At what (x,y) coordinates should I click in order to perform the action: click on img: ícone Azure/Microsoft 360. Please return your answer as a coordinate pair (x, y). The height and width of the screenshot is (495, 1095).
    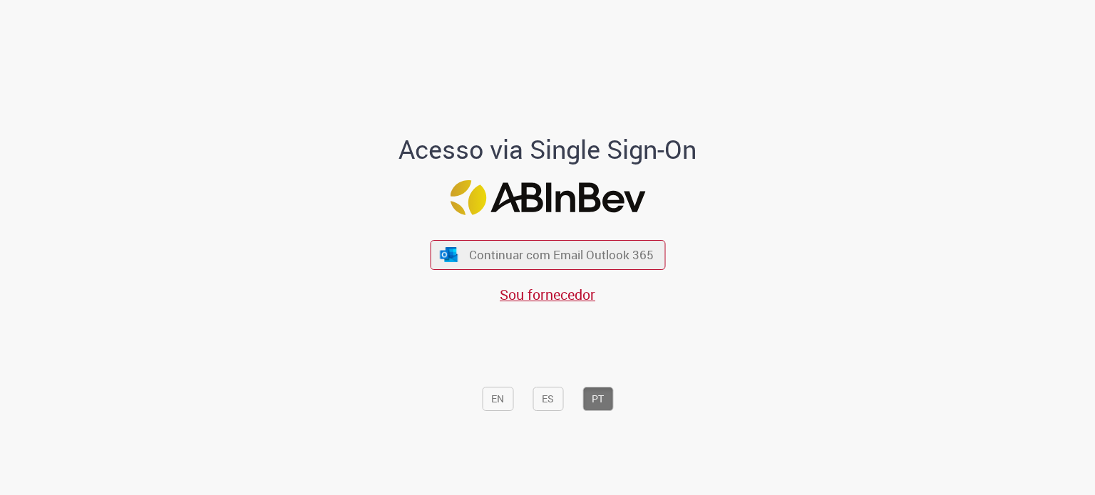
    Looking at the image, I should click on (449, 254).